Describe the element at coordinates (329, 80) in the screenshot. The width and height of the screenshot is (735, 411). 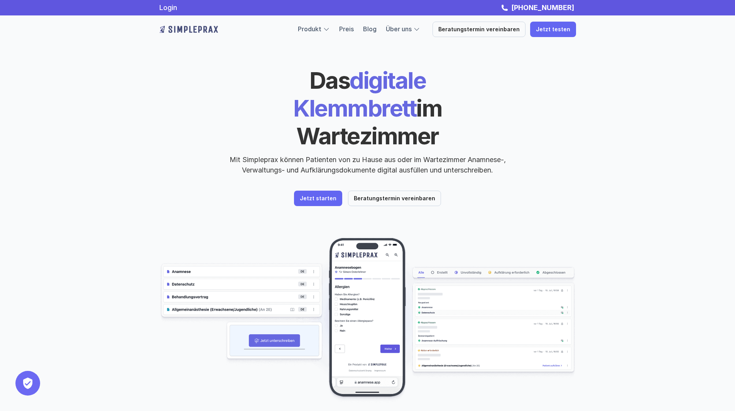
I see `span: Das` at that location.